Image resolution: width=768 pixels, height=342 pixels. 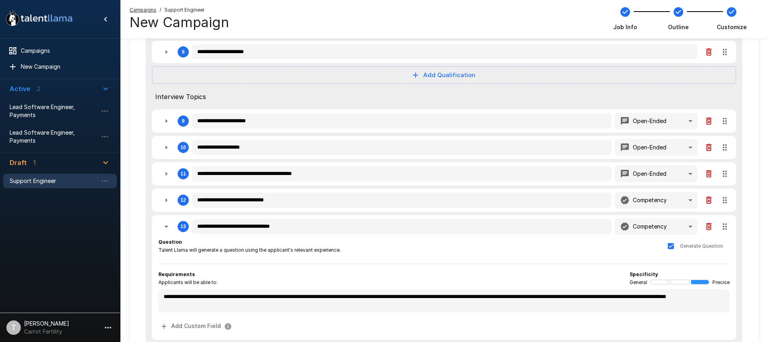 What do you see at coordinates (176, 274) in the screenshot?
I see `b: Requirements` at bounding box center [176, 274].